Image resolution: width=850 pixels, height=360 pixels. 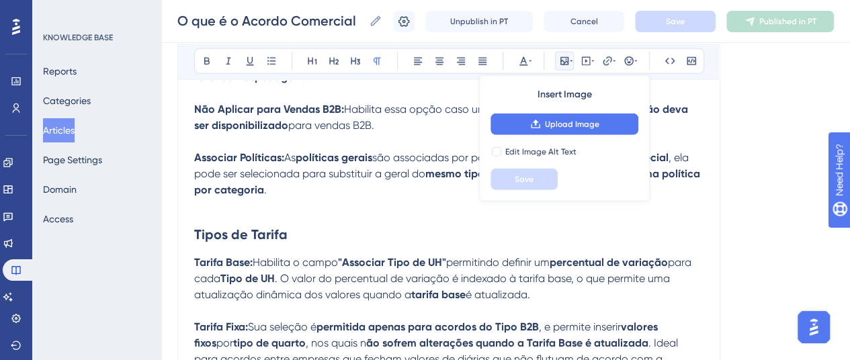 I want to click on button: Upload Image, so click(x=565, y=124).